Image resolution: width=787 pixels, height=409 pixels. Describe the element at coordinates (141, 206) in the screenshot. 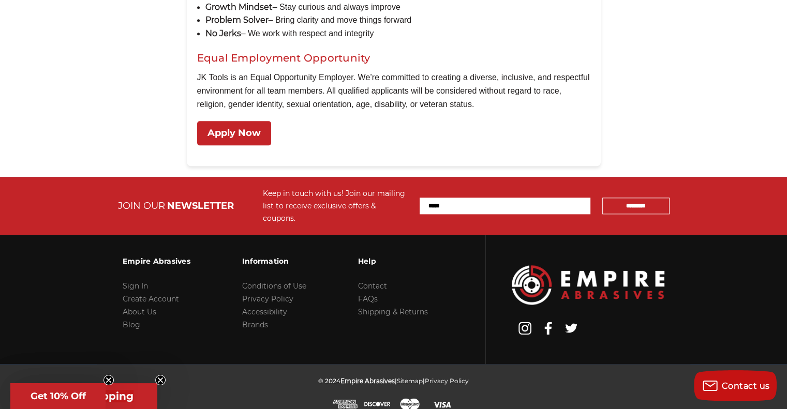

I see `span: JOIN OUR` at that location.